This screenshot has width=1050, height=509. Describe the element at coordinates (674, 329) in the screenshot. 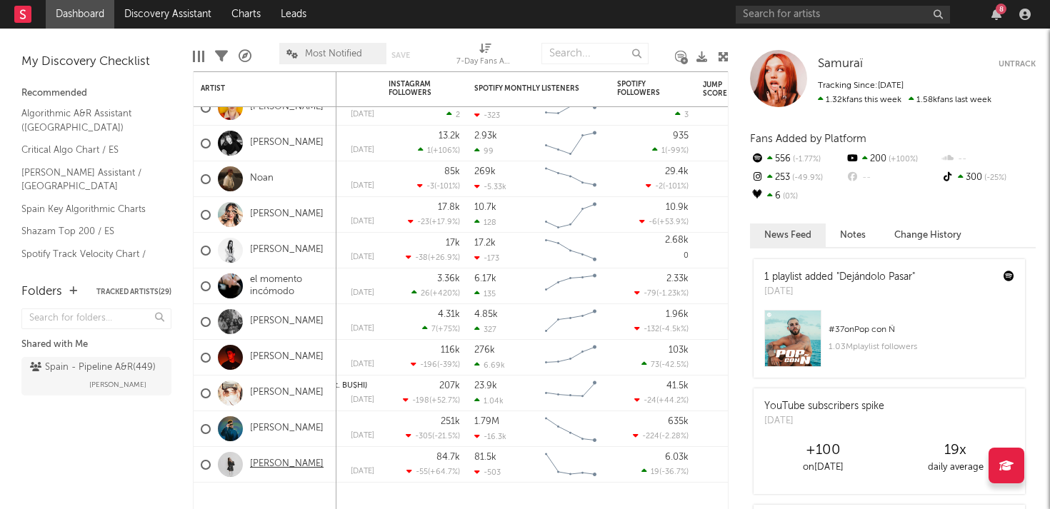

I see `span: -4.5k %` at that location.